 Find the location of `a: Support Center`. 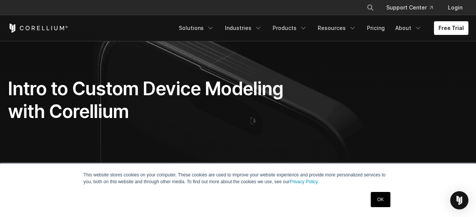

a: Support Center is located at coordinates (409, 8).